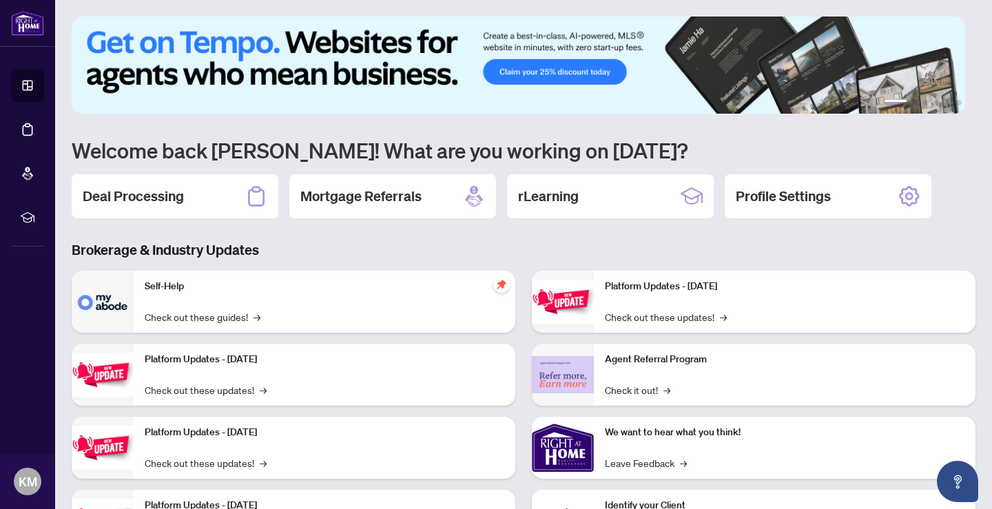  Describe the element at coordinates (501, 284) in the screenshot. I see `span: pushpin` at that location.